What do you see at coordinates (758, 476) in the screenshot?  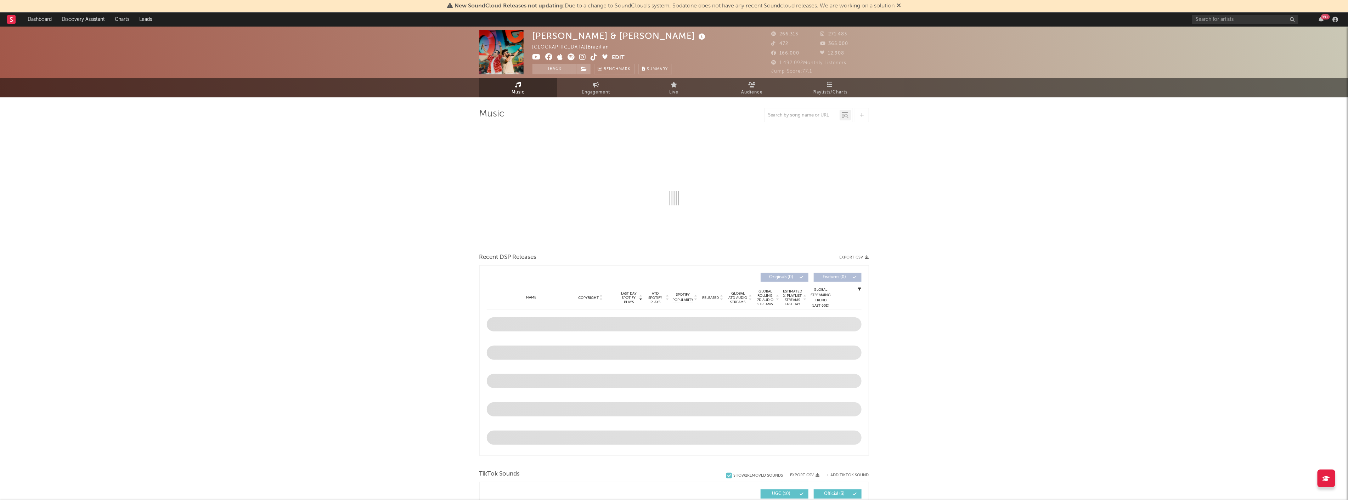 I see `div: Show 2 Removed Sounds` at bounding box center [758, 476].